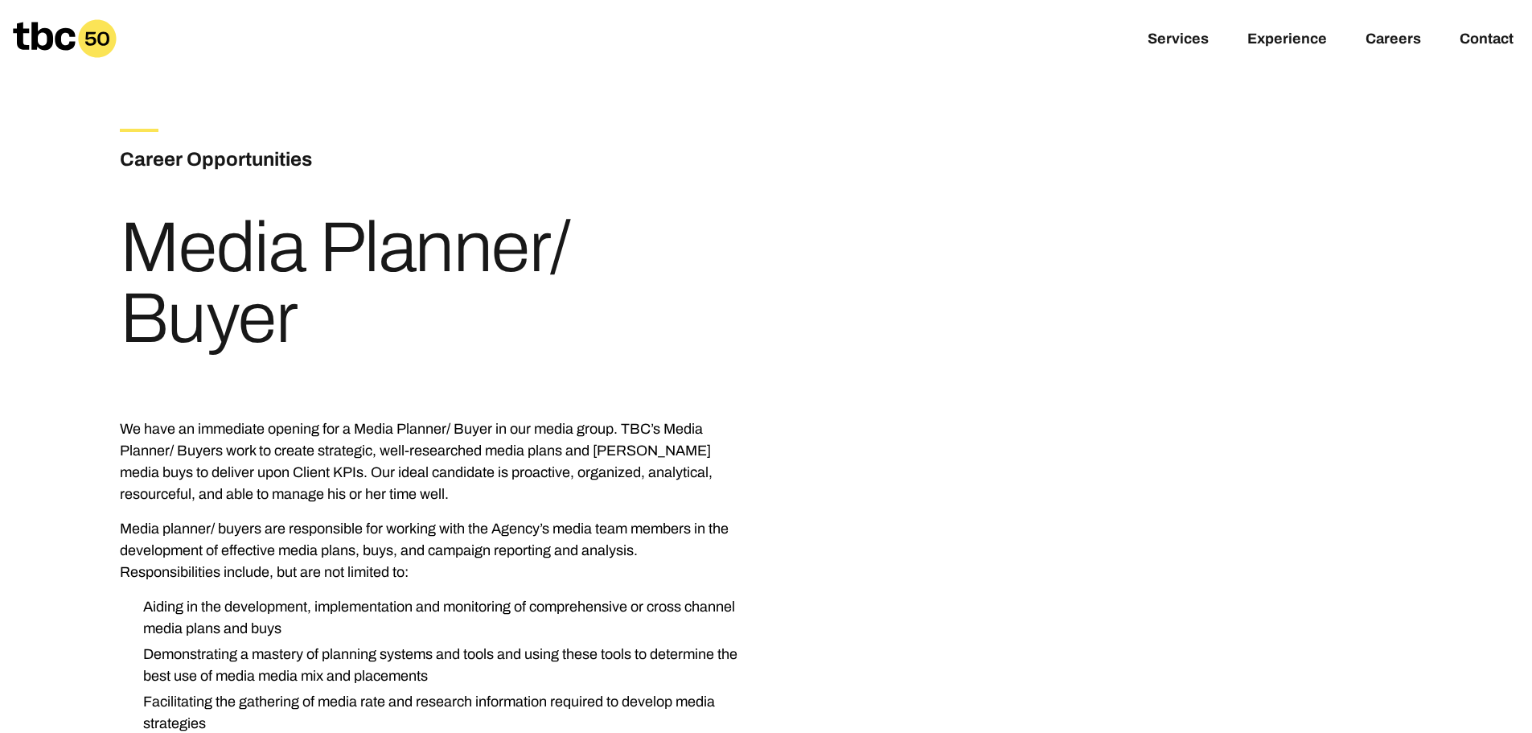 The height and width of the screenshot is (733, 1532). Describe the element at coordinates (1287, 40) in the screenshot. I see `a: Experience` at that location.